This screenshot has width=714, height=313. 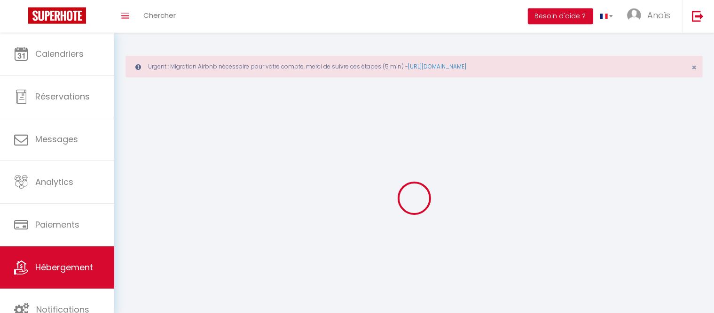 I want to click on span: Hébergement, so click(x=64, y=267).